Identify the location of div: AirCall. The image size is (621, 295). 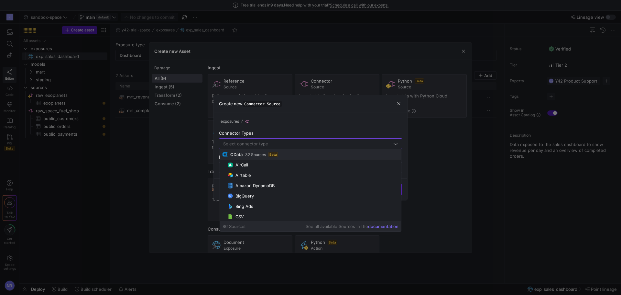
(242, 165).